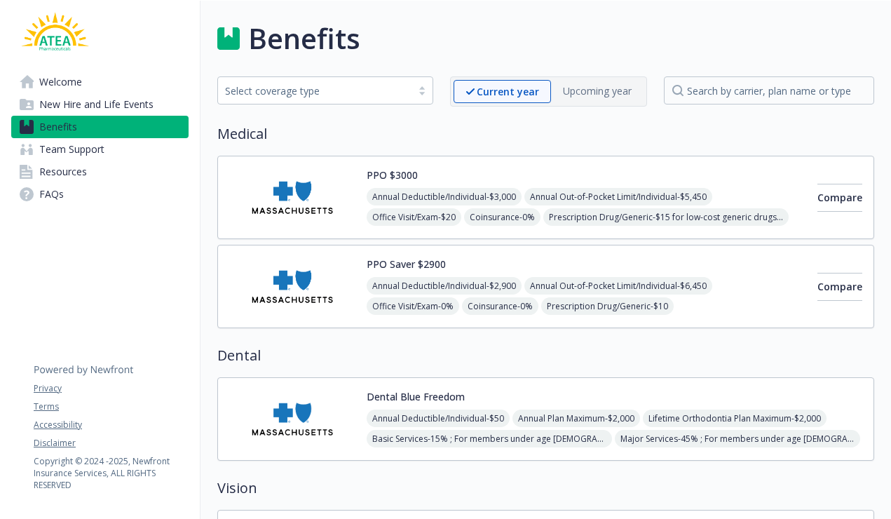 This screenshot has width=891, height=519. Describe the element at coordinates (438, 418) in the screenshot. I see `span: Annual Deductible/Individual - $50` at that location.